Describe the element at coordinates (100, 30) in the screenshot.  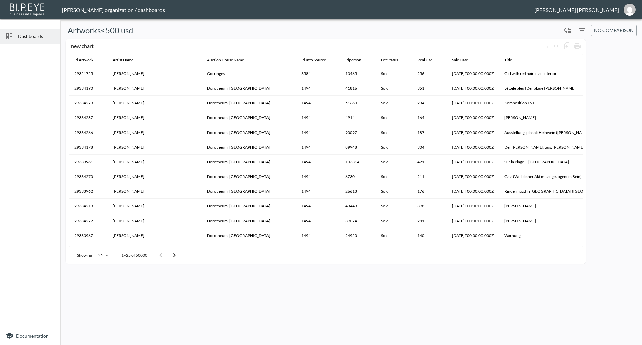
I see `h5: Artworks<500 usd` at that location.